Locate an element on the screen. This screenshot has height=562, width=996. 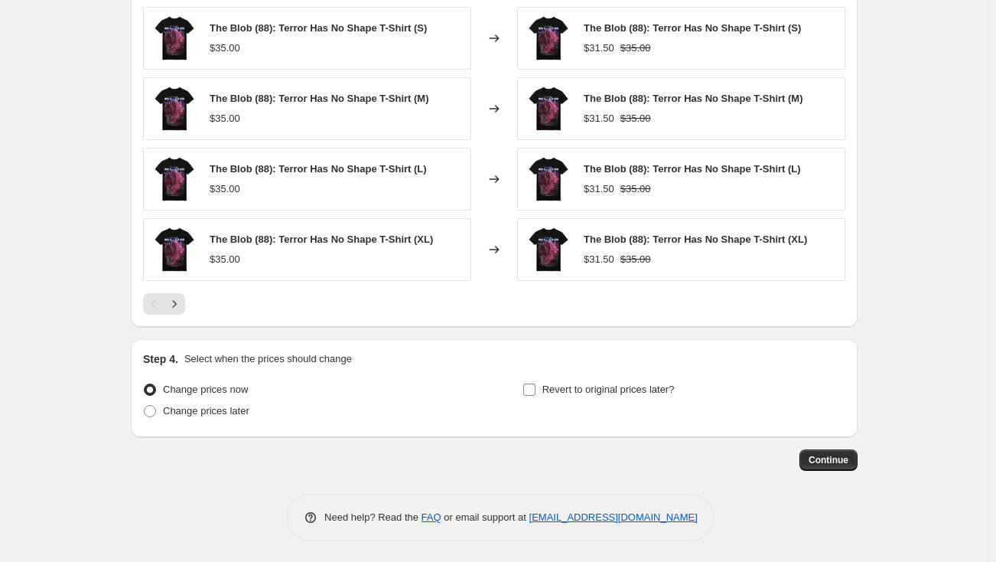
span: Continue is located at coordinates (829, 460).